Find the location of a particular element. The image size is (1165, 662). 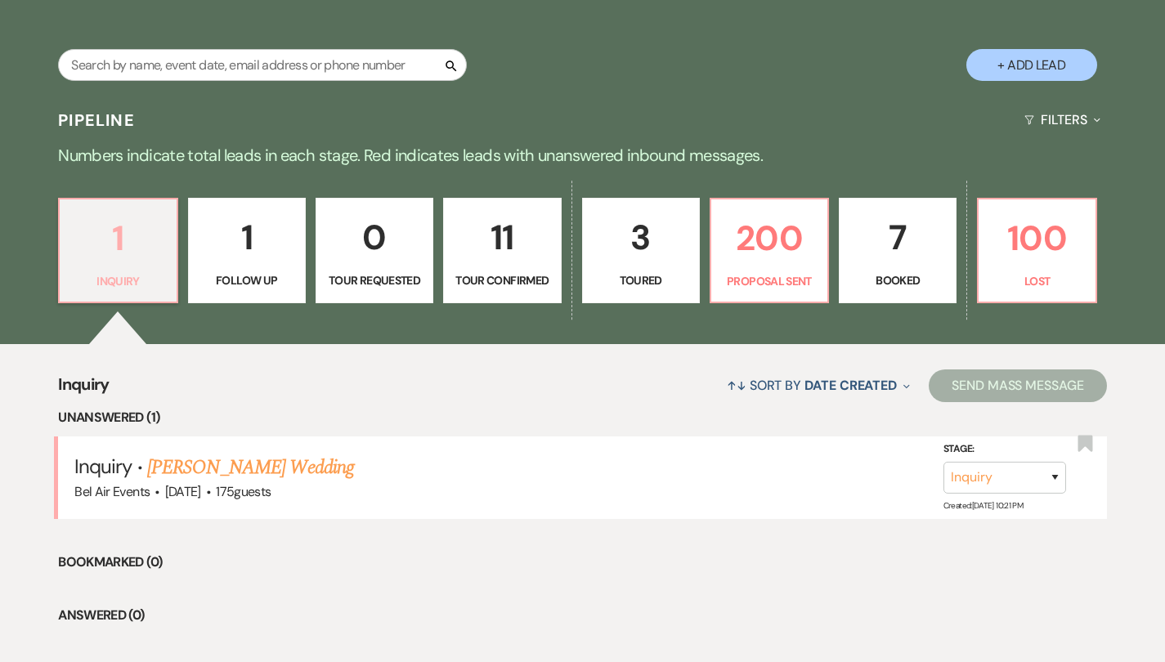

p: Inquiry is located at coordinates (118, 281).